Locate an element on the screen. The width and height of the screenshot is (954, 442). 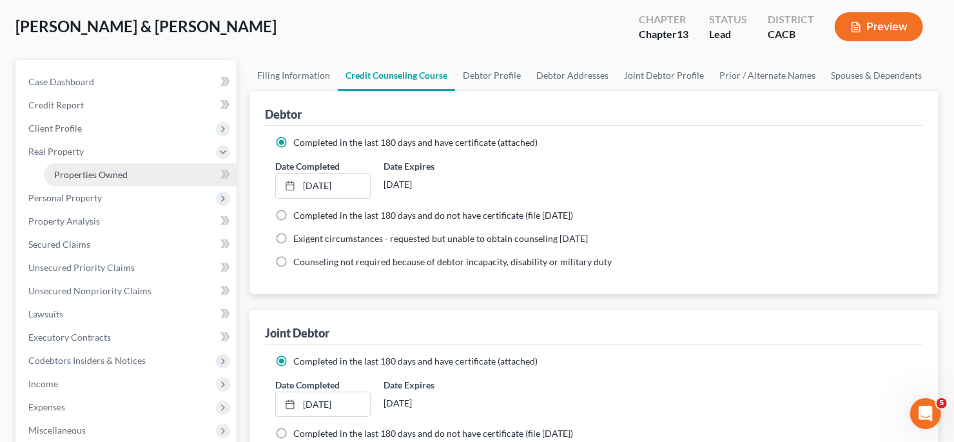
div: Status is located at coordinates (728, 19).